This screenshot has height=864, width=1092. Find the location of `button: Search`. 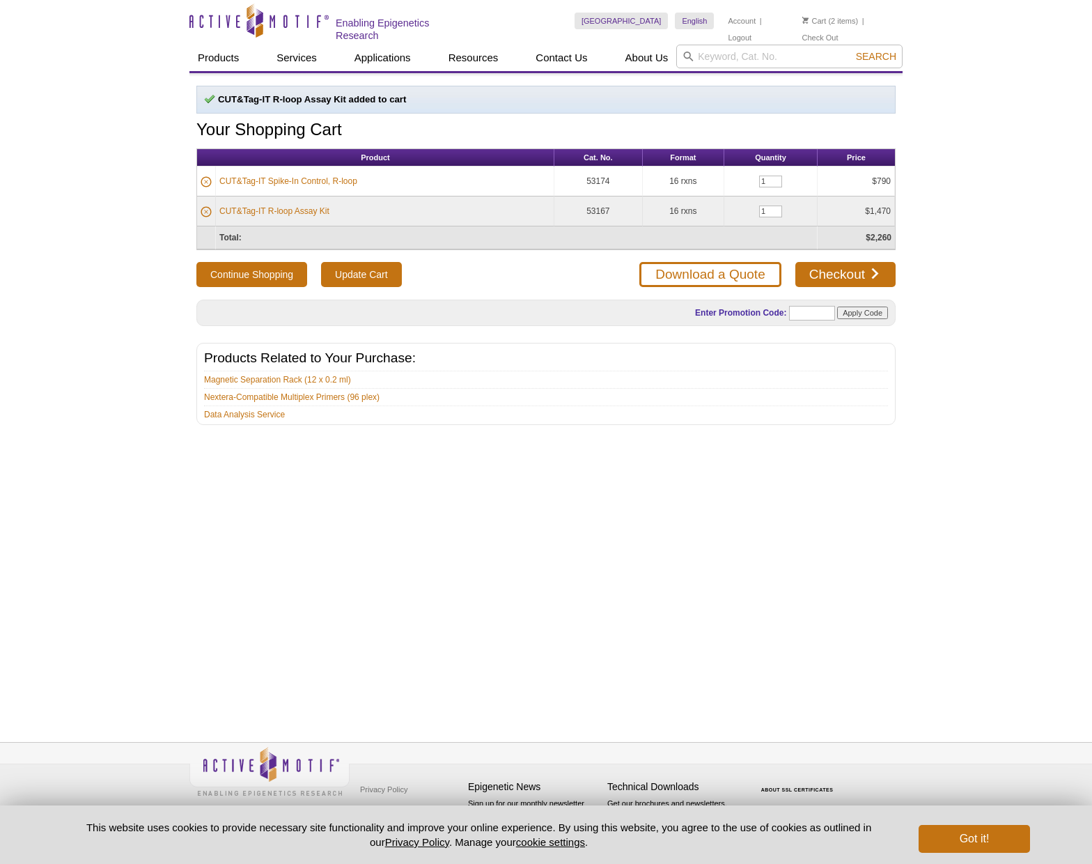

button: Search is located at coordinates (876, 56).